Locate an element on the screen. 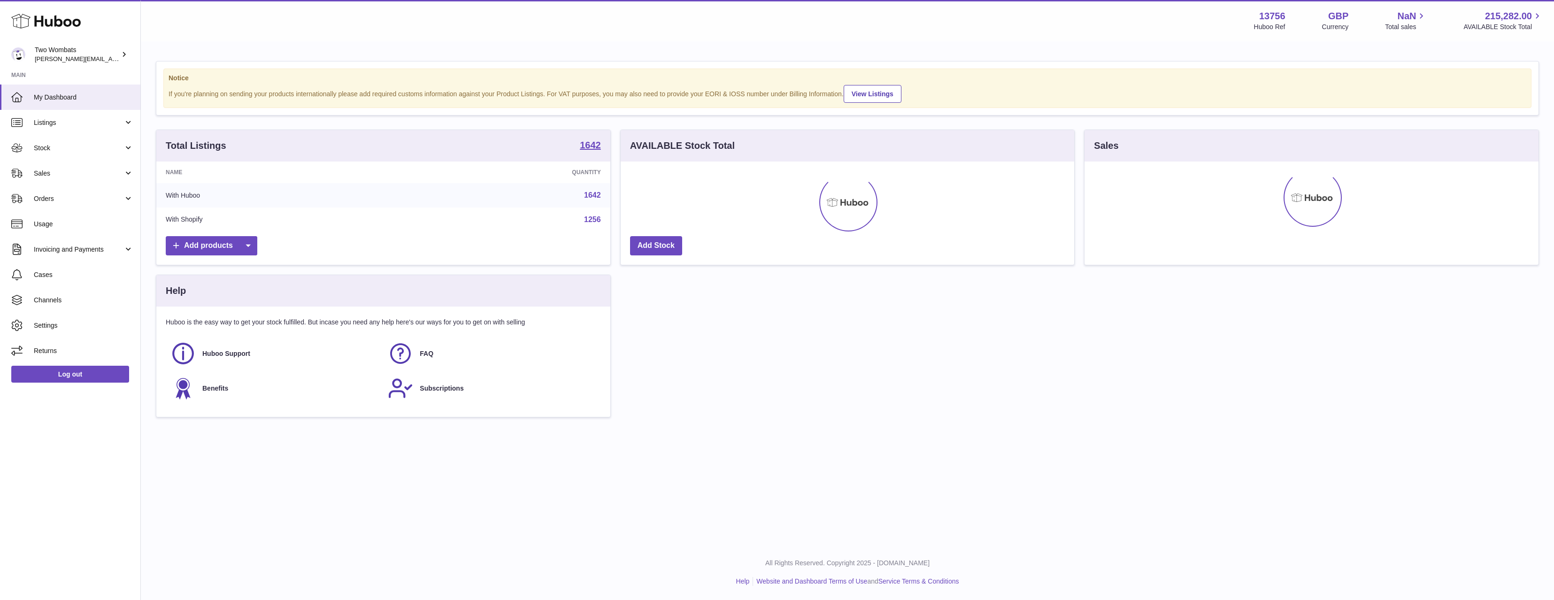  a: NaN Total sales is located at coordinates (1405, 21).